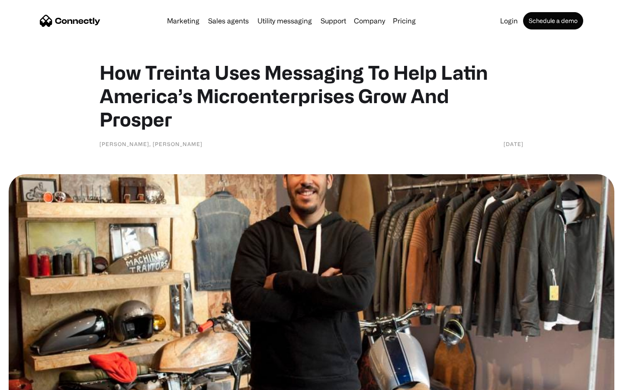  Describe the element at coordinates (370, 21) in the screenshot. I see `div: Company` at that location.